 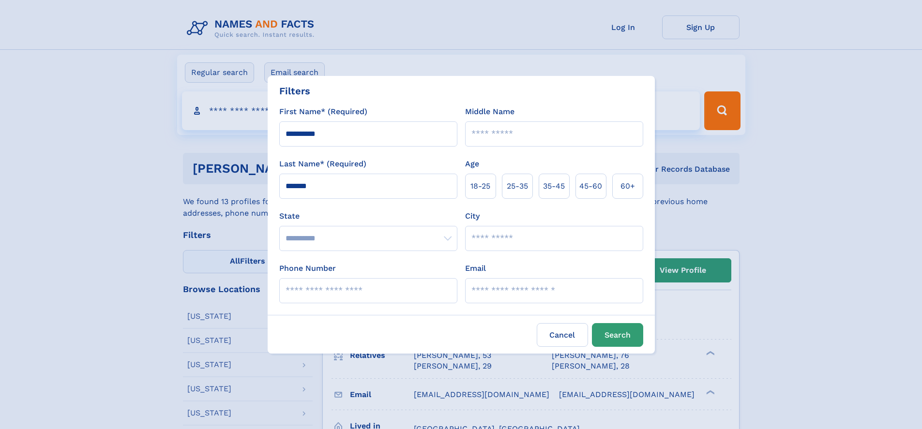 What do you see at coordinates (323, 112) in the screenshot?
I see `label: First Name* (Required)` at bounding box center [323, 112].